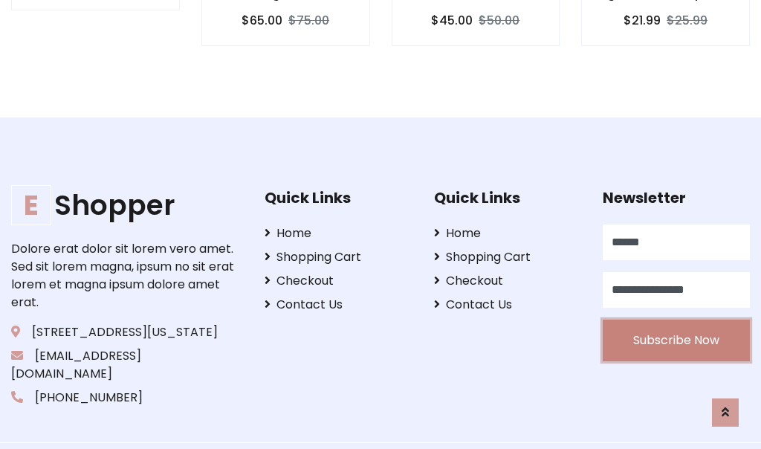 The image size is (761, 449). What do you see at coordinates (308, 20) in the screenshot?
I see `del: $75.00` at bounding box center [308, 20].